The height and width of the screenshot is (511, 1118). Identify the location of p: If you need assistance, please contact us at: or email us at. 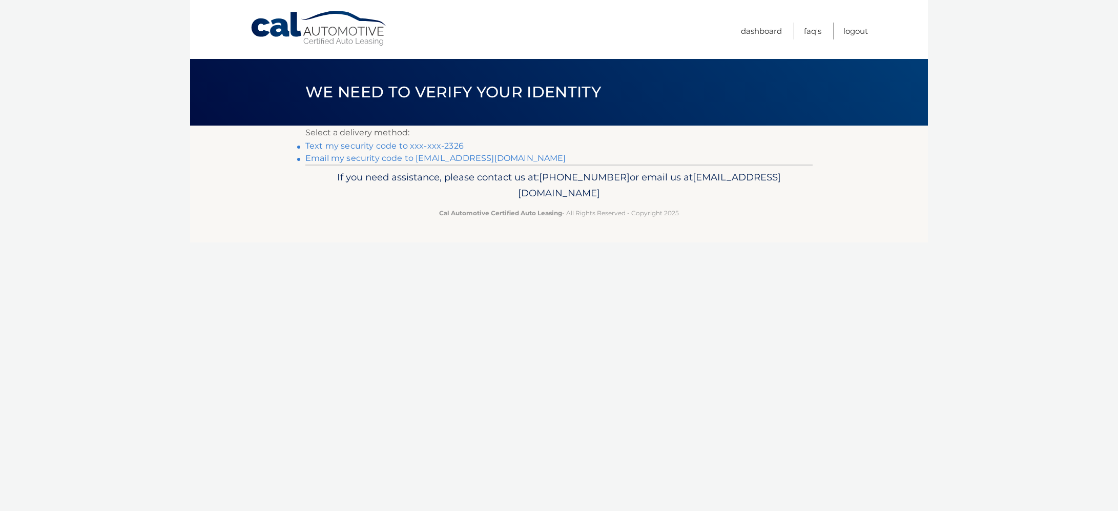
(559, 186).